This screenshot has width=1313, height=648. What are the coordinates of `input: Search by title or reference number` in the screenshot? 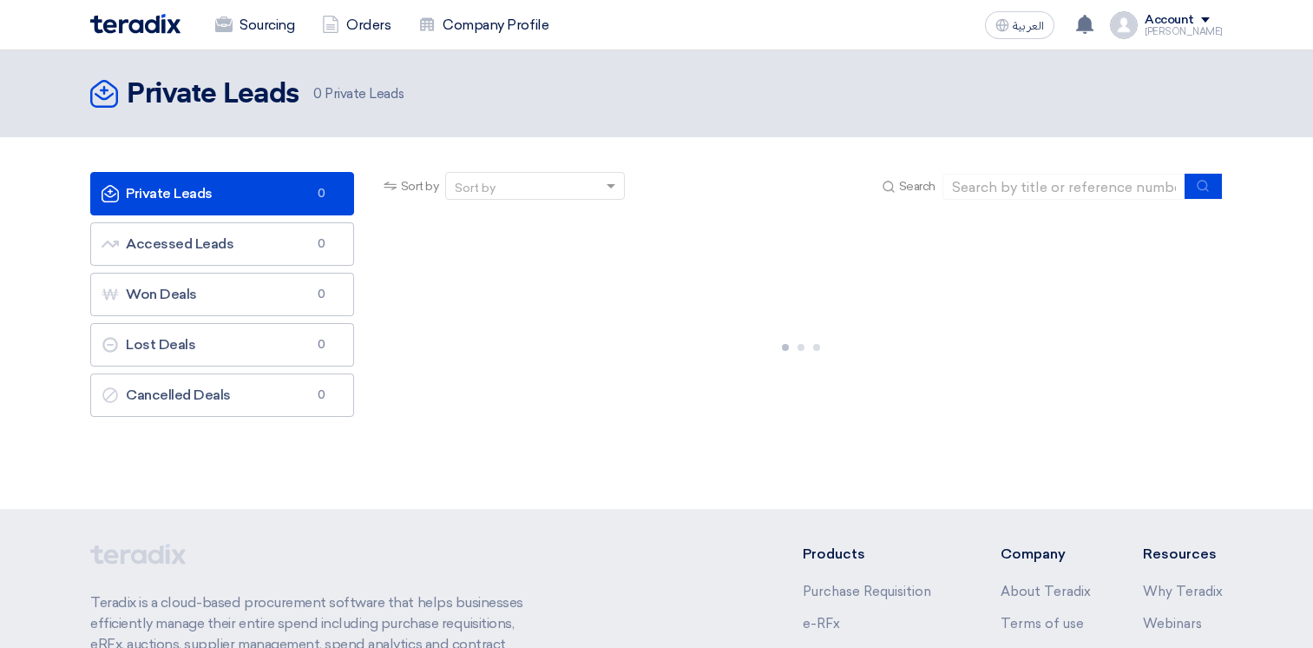 It's located at (1064, 187).